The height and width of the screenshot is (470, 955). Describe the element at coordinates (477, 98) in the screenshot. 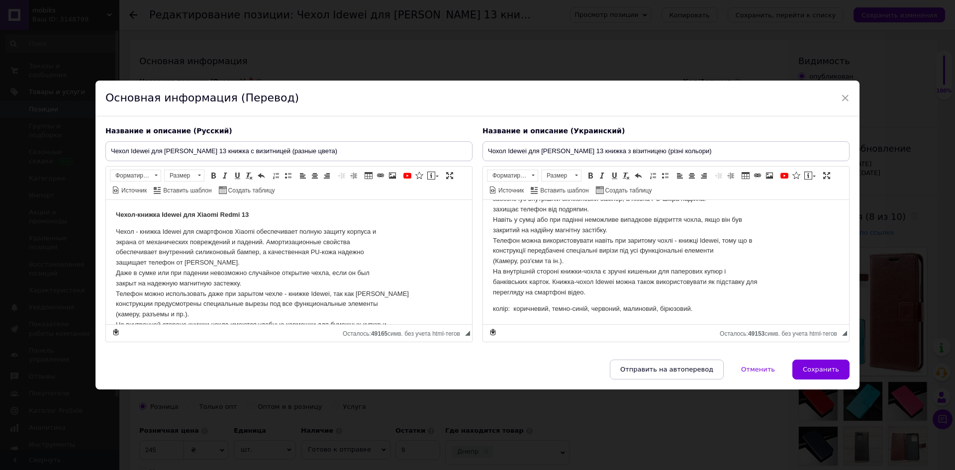

I see `div: Основная информация (Перевод)` at that location.